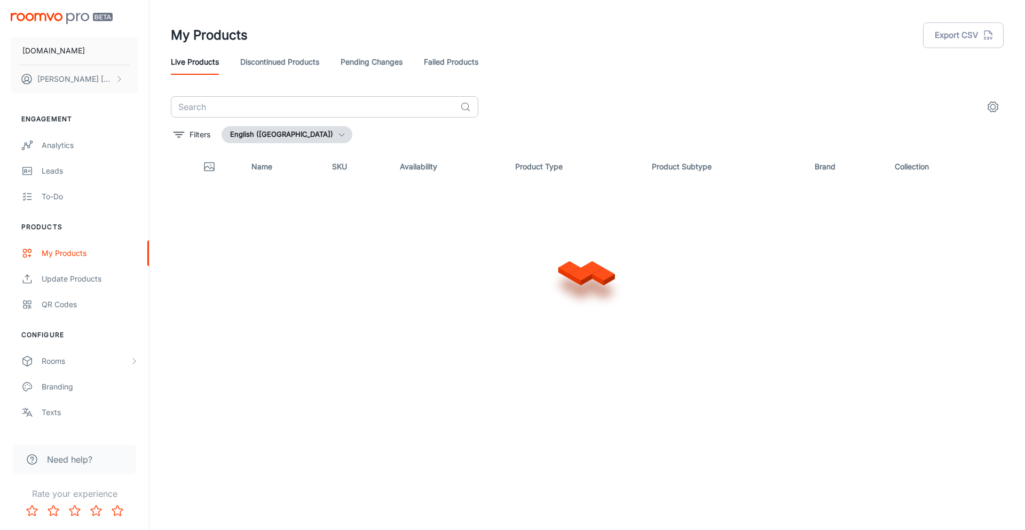 Image resolution: width=1025 pixels, height=530 pixels. I want to click on button: Rate 5 star, so click(118, 511).